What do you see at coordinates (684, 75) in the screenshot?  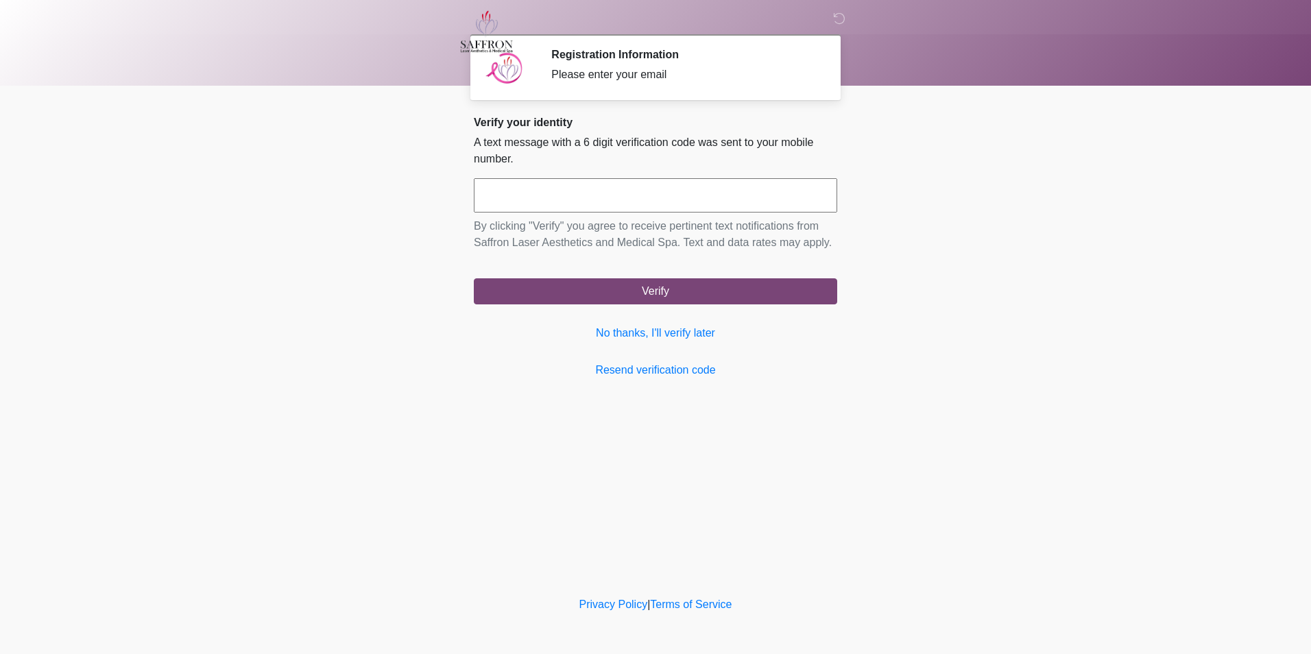 I see `div: Please enter your email` at bounding box center [684, 75].